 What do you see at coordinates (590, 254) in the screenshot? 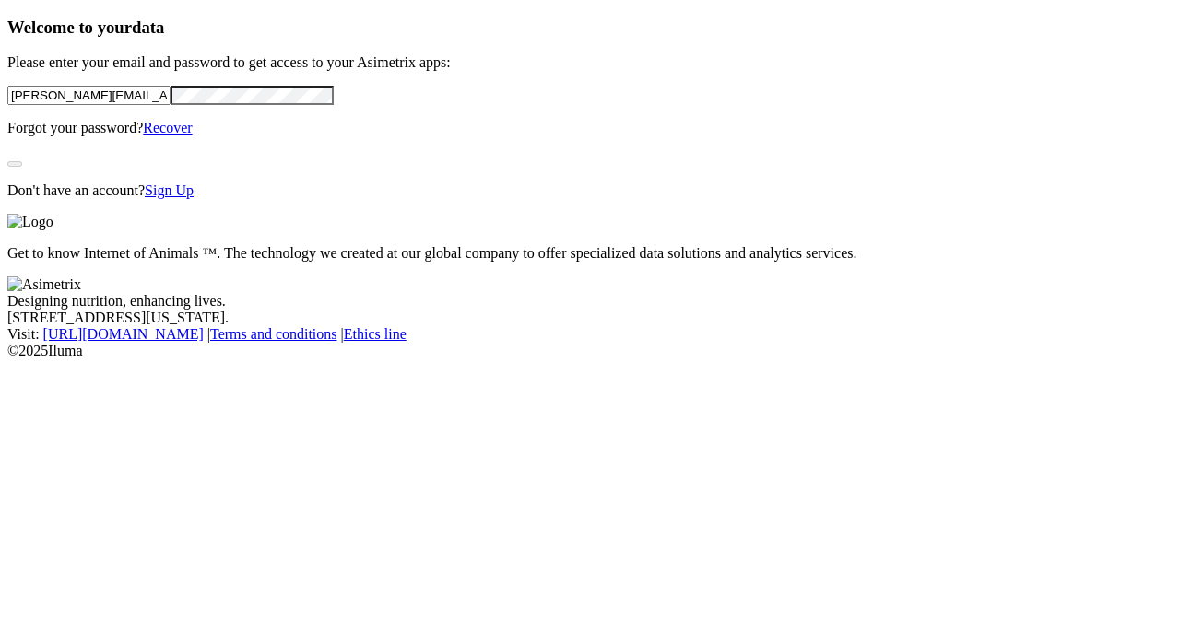
I see `p: Get to know Internet of Animals ™. The technology we created at our global company to offer speci...` at bounding box center [590, 254].